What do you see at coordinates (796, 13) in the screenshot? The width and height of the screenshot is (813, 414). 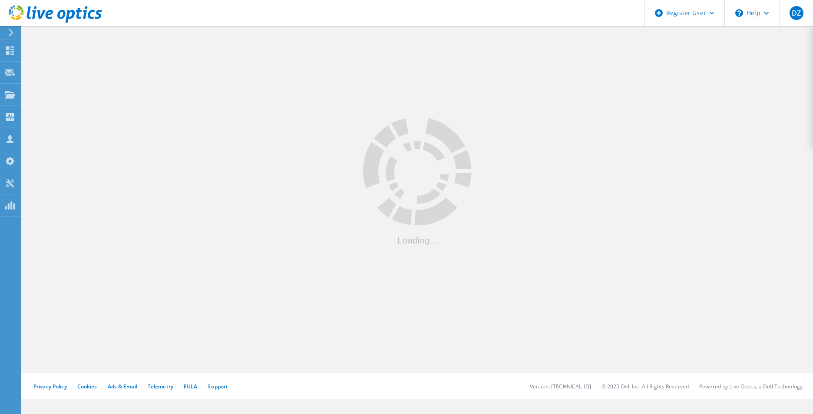 I see `span: DZ` at bounding box center [796, 13].